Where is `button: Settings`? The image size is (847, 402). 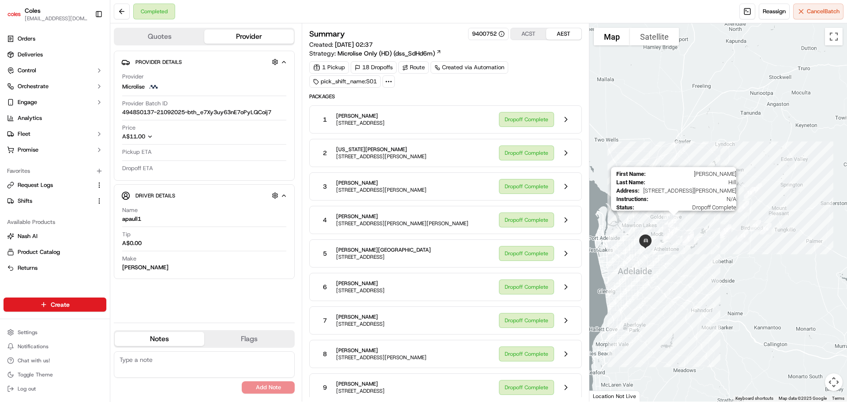 button: Settings is located at coordinates (55, 333).